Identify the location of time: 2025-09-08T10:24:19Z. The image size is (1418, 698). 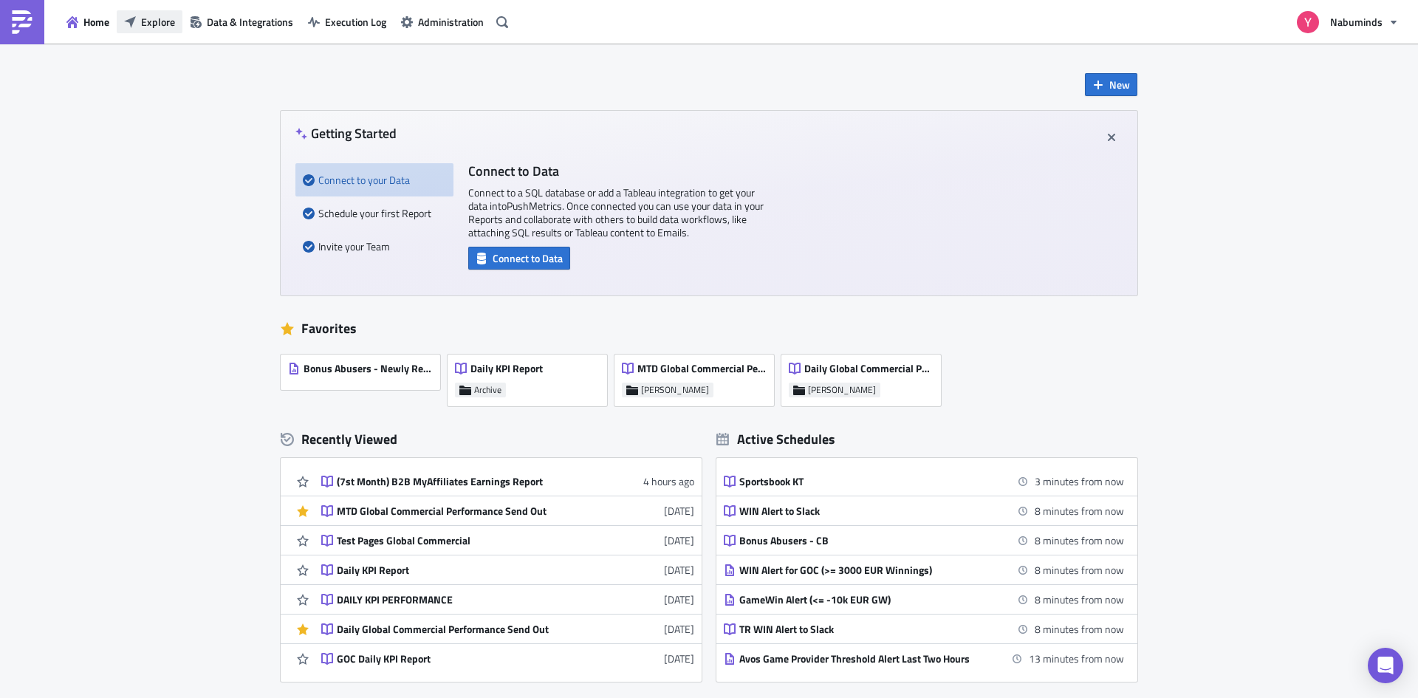
(678, 569).